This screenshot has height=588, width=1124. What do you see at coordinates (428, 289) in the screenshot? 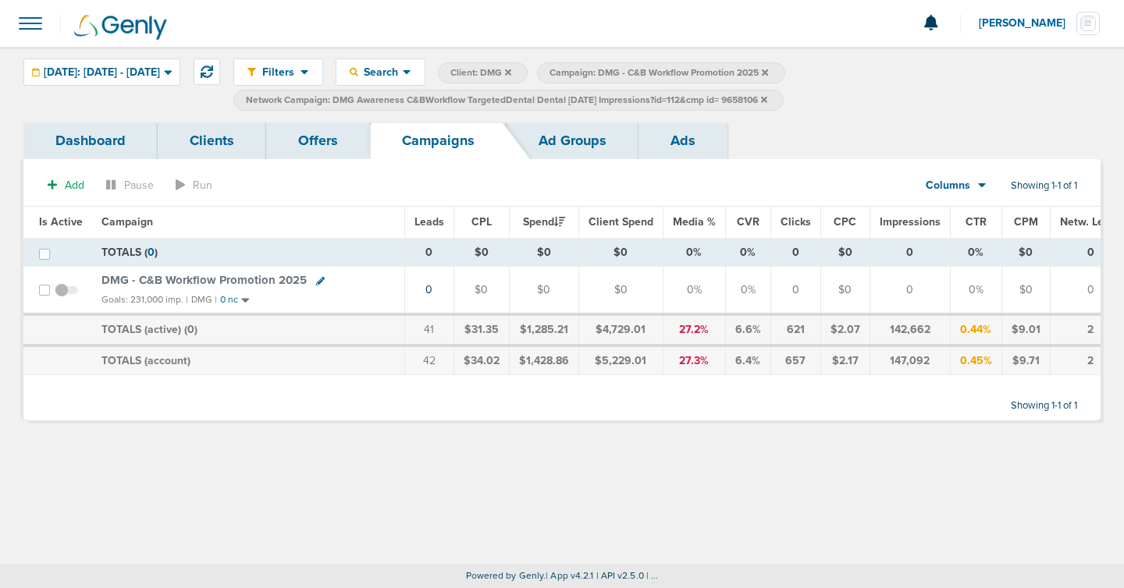
I see `a: 0` at bounding box center [428, 289].